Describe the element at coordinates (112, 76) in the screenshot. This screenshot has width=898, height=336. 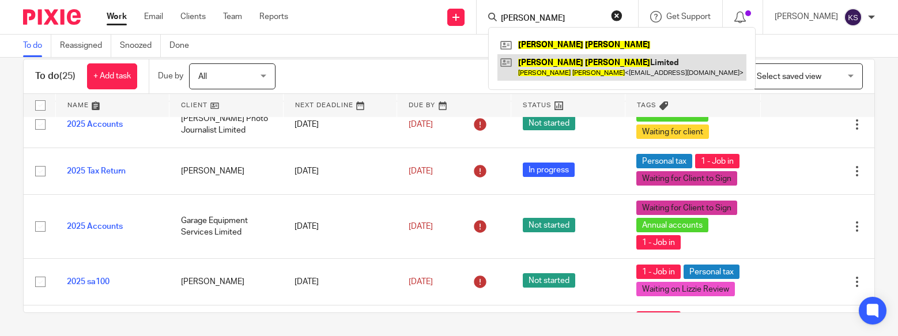
I see `a: + Add task` at that location.